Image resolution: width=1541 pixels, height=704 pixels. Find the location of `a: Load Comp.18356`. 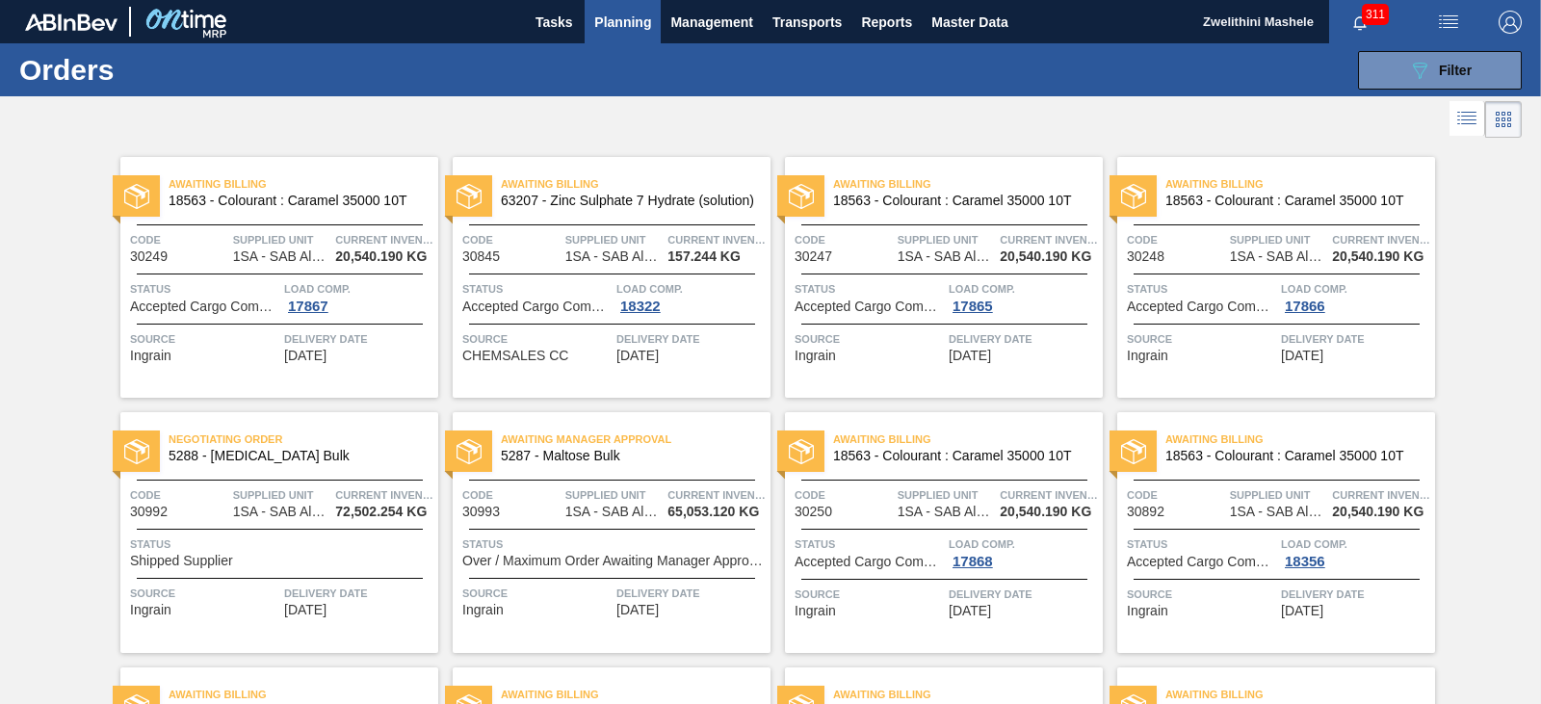

a: Load Comp.18356 is located at coordinates (1355, 552).